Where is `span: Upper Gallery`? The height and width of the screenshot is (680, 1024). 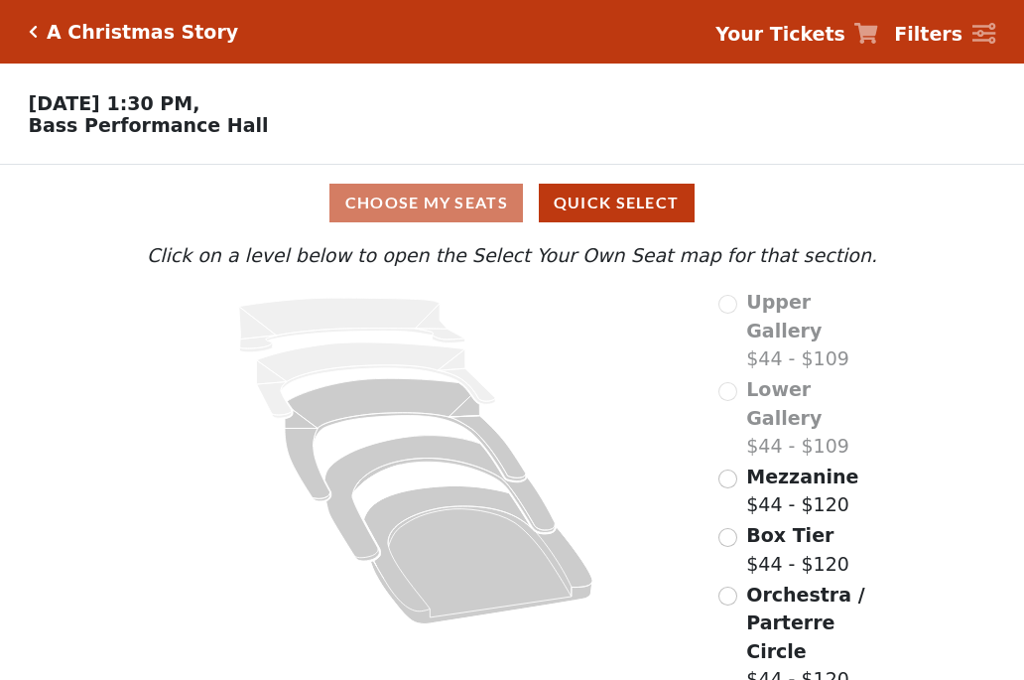
span: Upper Gallery is located at coordinates (784, 316).